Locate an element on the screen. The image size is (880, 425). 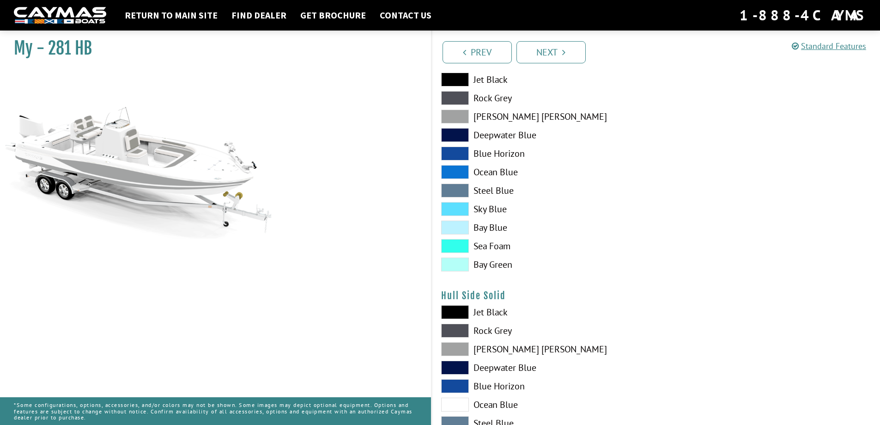
div: 1-888-4CAYMAS is located at coordinates (803, 15).